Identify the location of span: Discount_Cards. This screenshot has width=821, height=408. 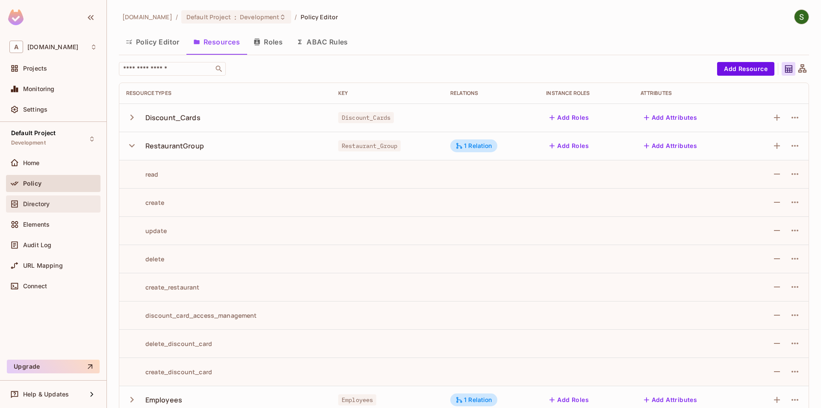
(366, 118).